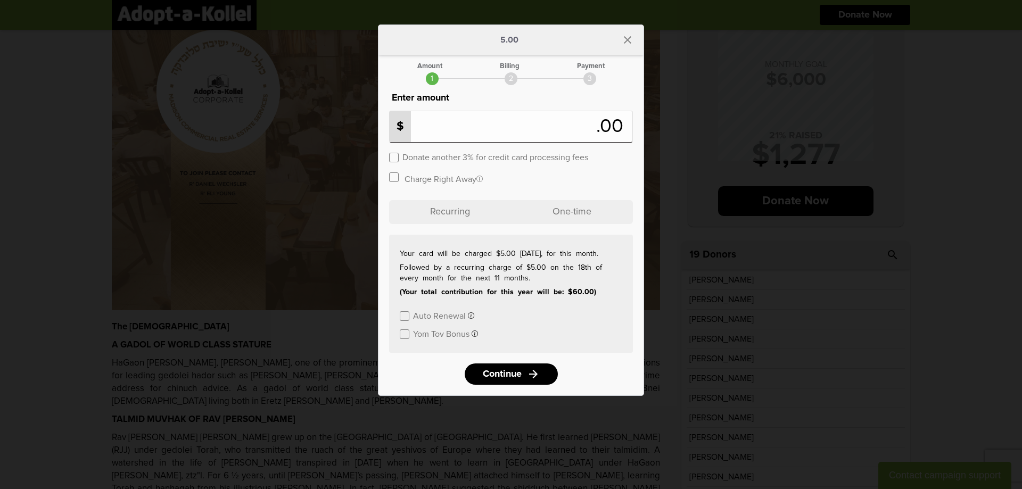 This screenshot has height=489, width=1022. What do you see at coordinates (509, 40) in the screenshot?
I see `p: 5.00` at bounding box center [509, 40].